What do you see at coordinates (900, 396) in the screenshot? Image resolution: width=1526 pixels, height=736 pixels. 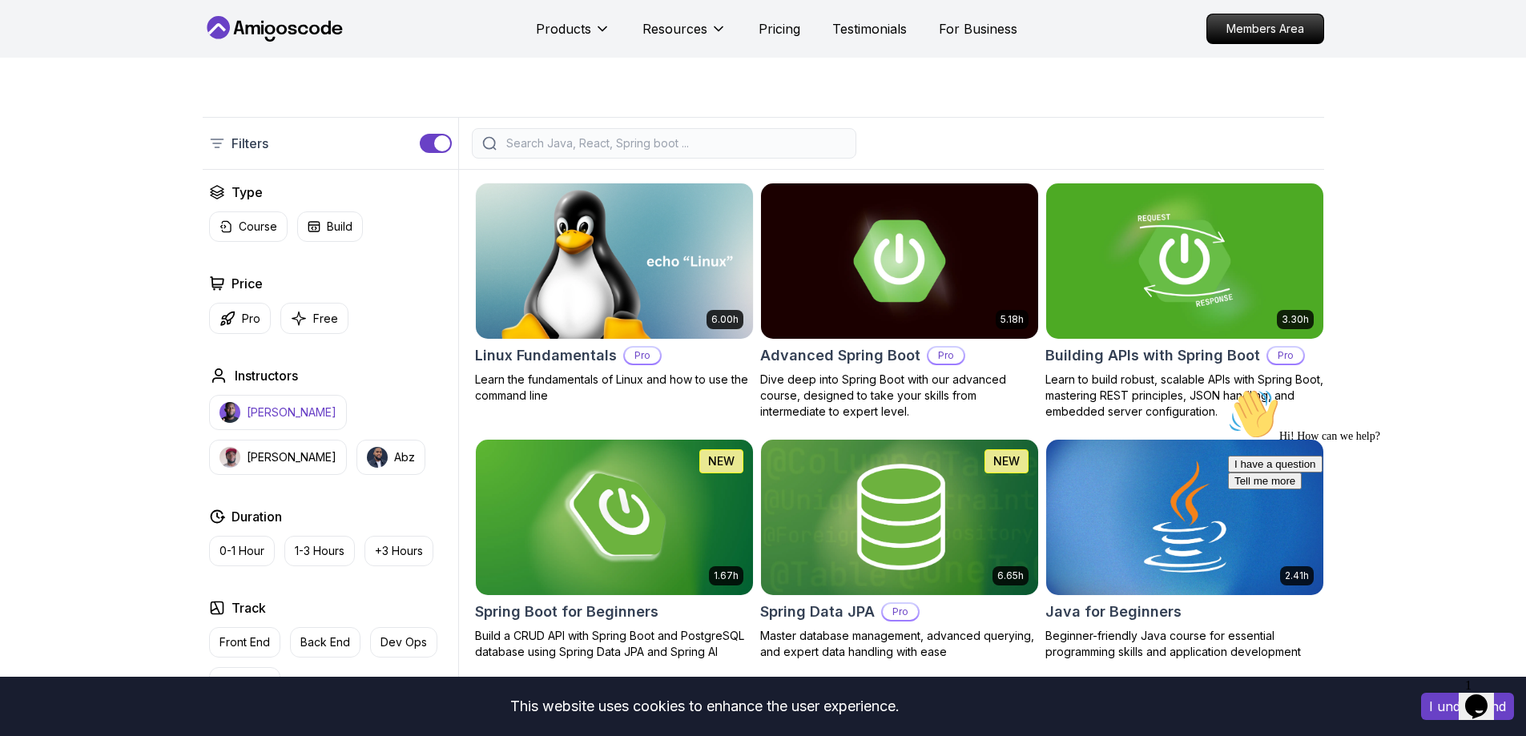 I see `p: Dive deep into Spring Boot with our advanced course, designed to take your skills from intermedia...` at bounding box center [900, 396].